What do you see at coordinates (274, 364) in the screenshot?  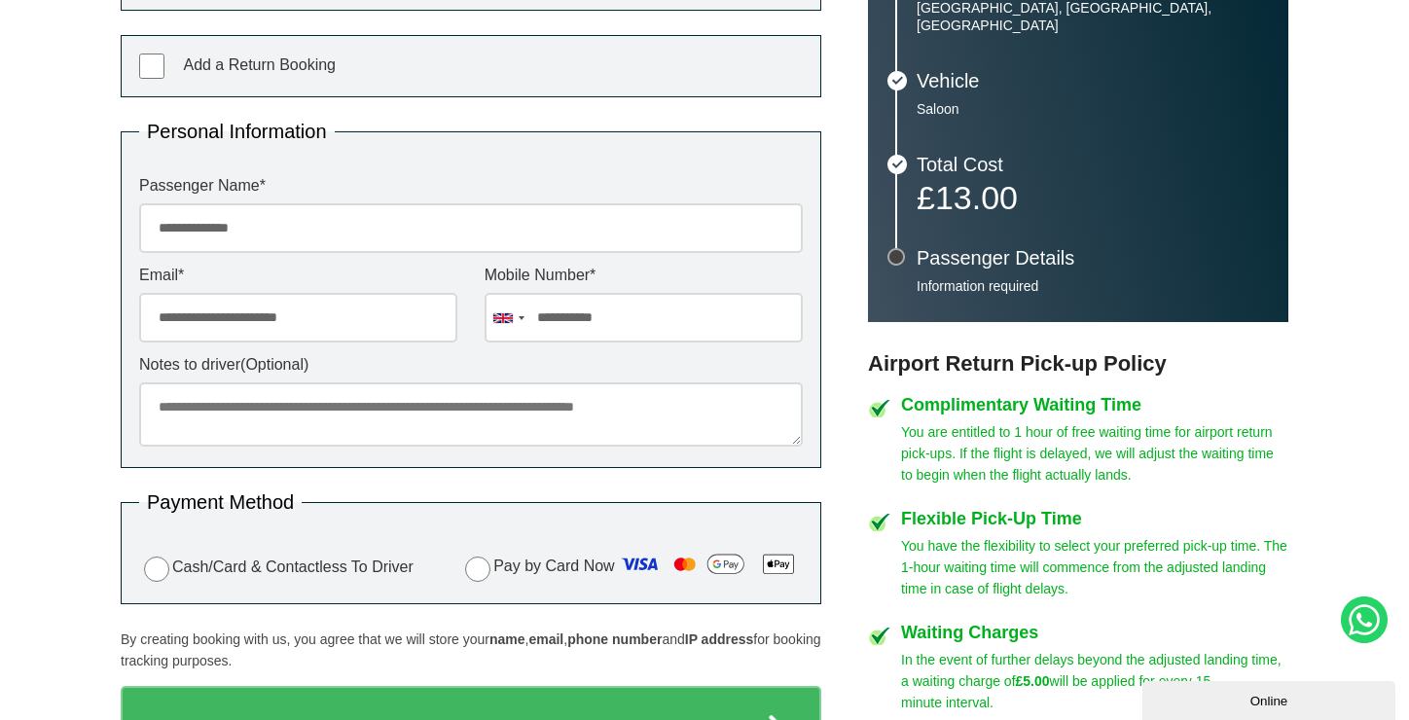 I see `span: (Optional)` at bounding box center [274, 364].